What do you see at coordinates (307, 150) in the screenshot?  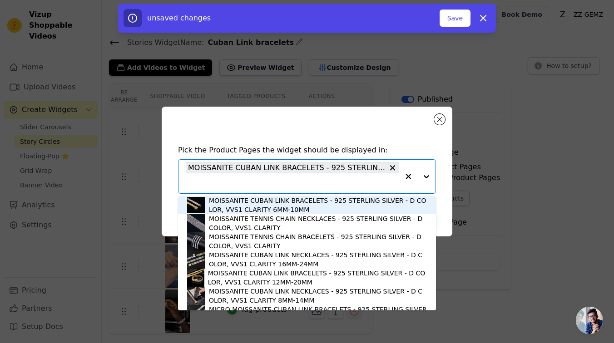 I see `h4: Pick the Product Pages the widget should be displayed in:` at bounding box center [307, 150].